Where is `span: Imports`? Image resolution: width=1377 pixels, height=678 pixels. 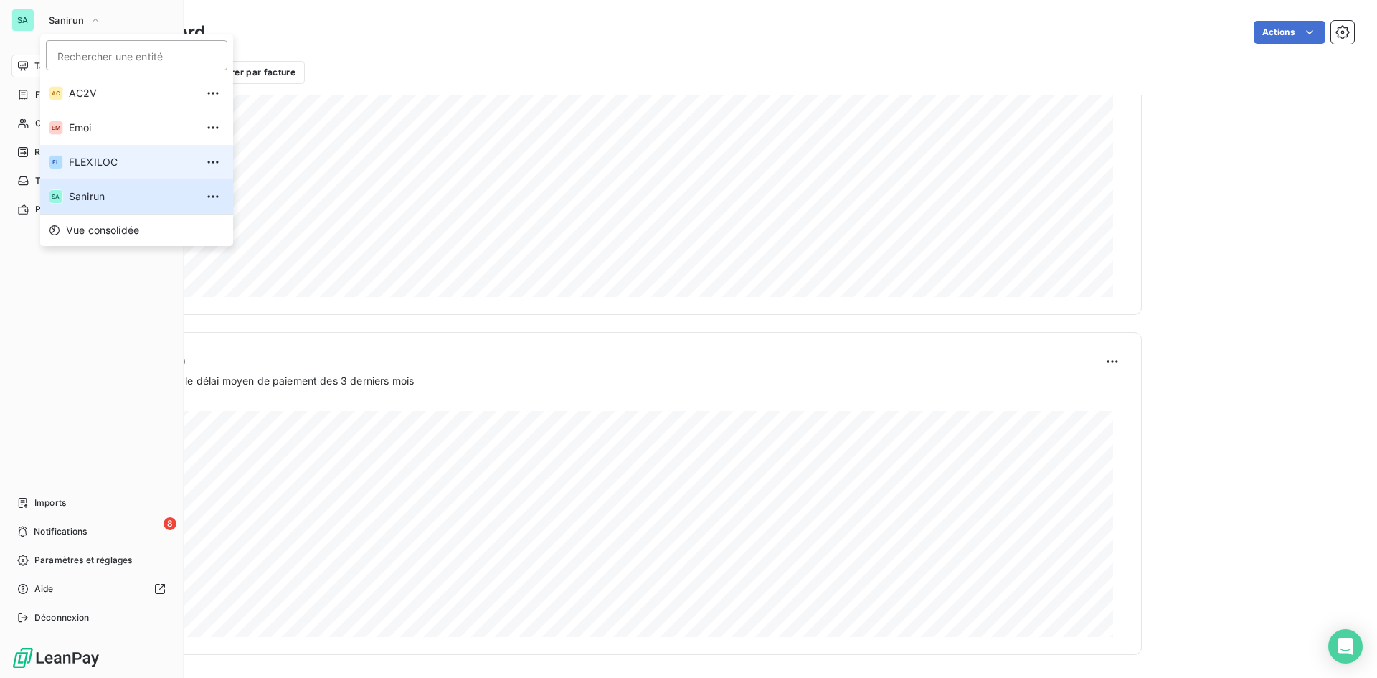 span: Imports is located at coordinates (50, 503).